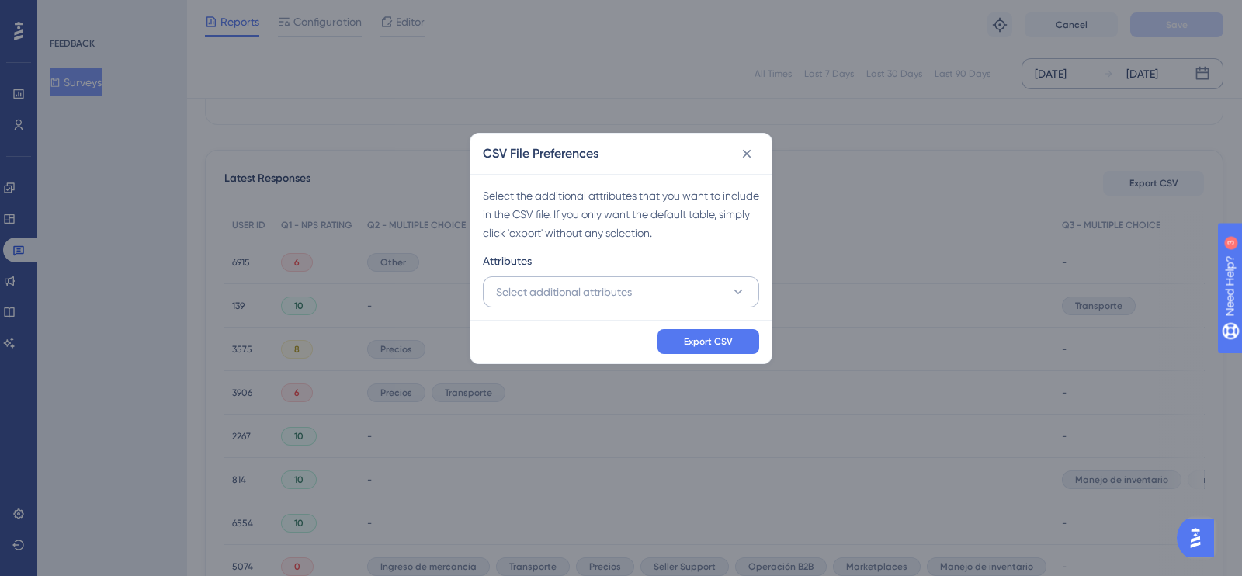 The image size is (1242, 576). Describe the element at coordinates (67, 13) in the screenshot. I see `span: Need Help?` at that location.